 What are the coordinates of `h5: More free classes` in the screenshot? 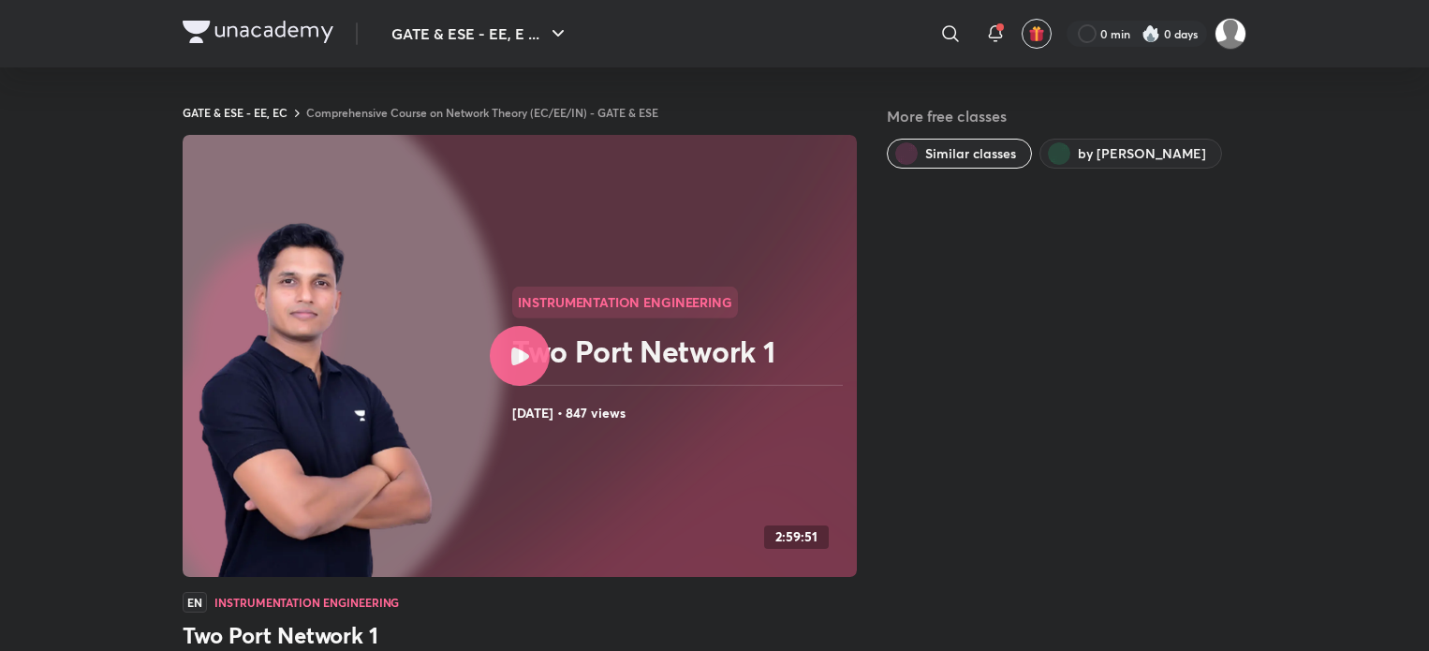 It's located at (1067, 116).